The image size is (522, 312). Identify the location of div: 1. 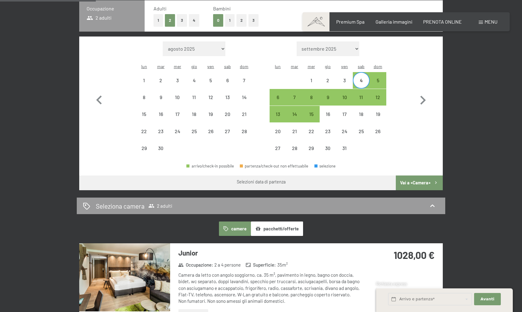
(144, 86).